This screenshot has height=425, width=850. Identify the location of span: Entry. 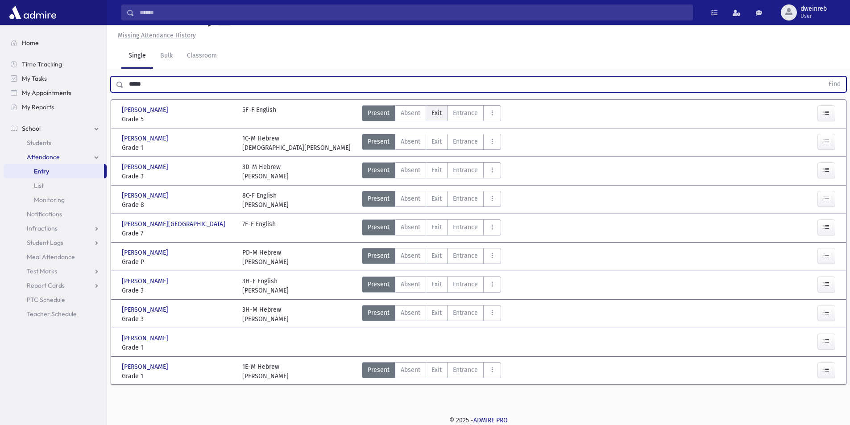
(42, 171).